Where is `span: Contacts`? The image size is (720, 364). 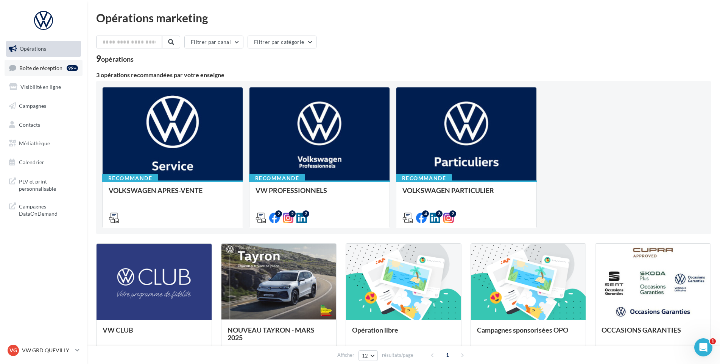
span: Contacts is located at coordinates (30, 124).